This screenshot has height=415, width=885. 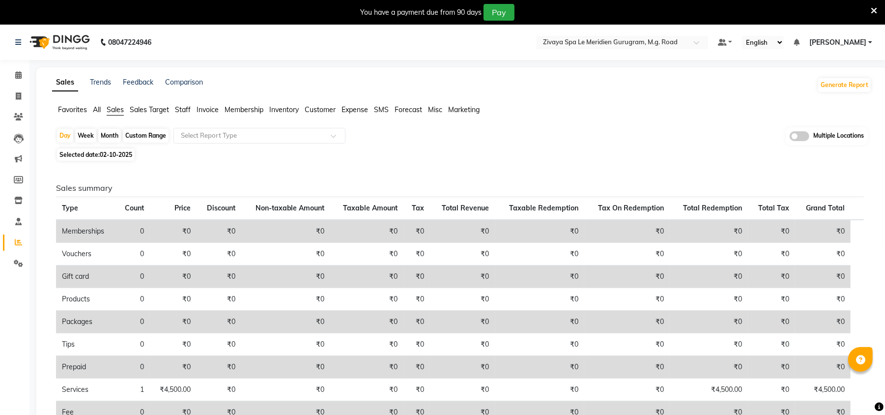 I want to click on a: Trends, so click(x=100, y=82).